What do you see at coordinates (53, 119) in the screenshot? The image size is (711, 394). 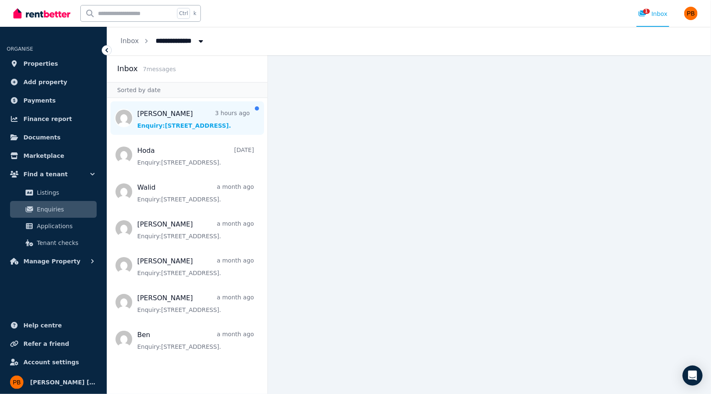 I see `a: Finance report` at bounding box center [53, 119].